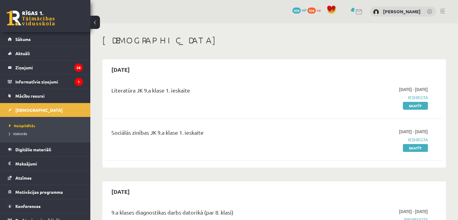  I want to click on span: Izlabotās, so click(18, 133).